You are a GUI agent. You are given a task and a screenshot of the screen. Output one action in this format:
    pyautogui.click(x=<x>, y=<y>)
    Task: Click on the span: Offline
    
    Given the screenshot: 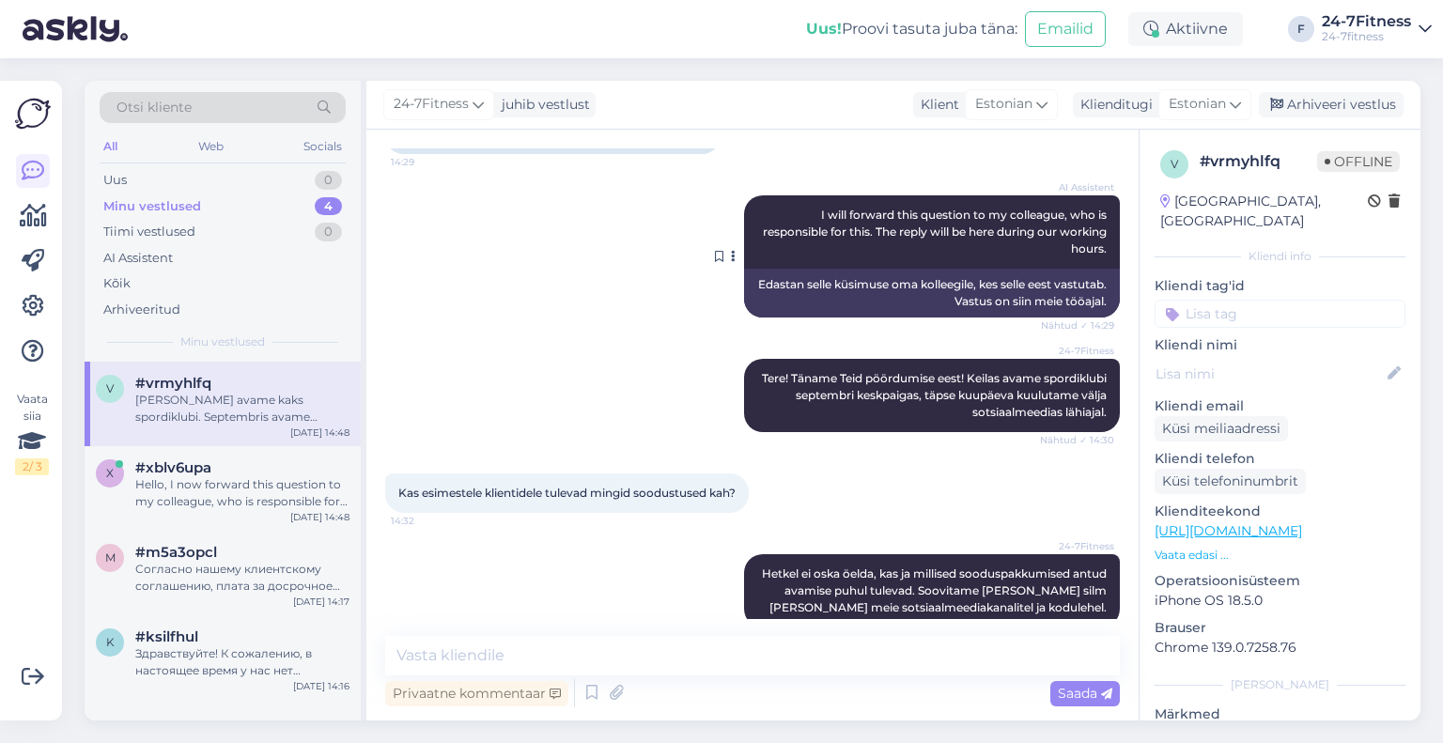 What is the action you would take?
    pyautogui.click(x=1359, y=162)
    